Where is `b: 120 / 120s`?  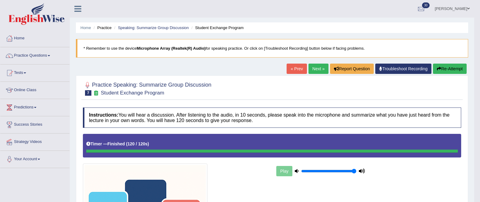 b: 120 / 120s is located at coordinates (137, 144).